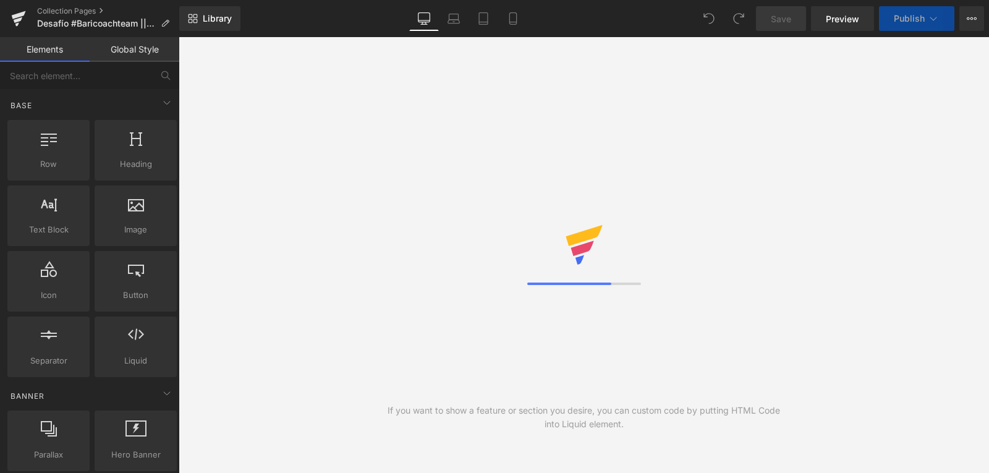  Describe the element at coordinates (135, 295) in the screenshot. I see `span: Button` at that location.